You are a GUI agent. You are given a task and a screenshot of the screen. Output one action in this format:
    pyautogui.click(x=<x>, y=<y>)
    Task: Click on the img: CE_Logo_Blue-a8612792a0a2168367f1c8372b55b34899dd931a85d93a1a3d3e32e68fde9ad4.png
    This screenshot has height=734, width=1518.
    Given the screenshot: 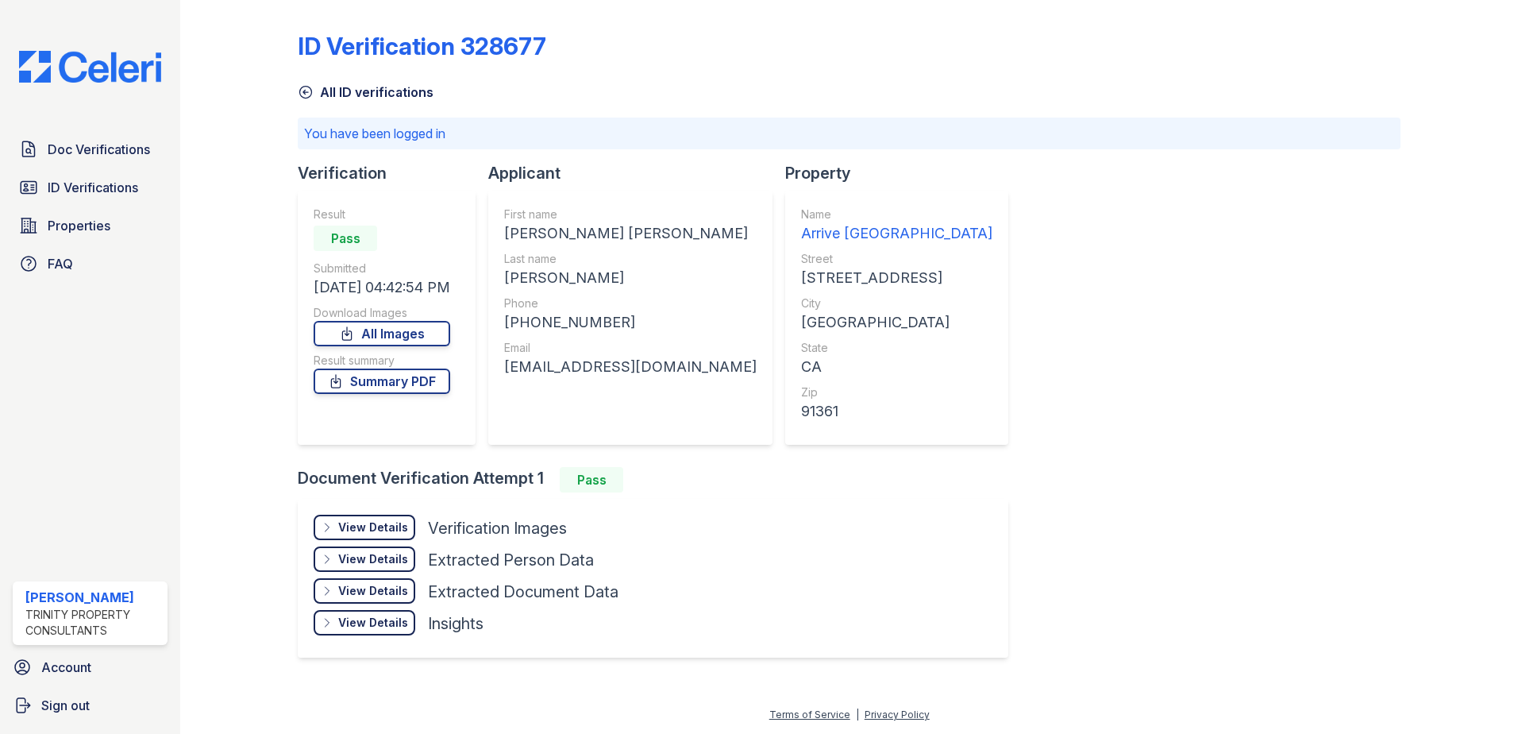 What is the action you would take?
    pyautogui.click(x=90, y=67)
    